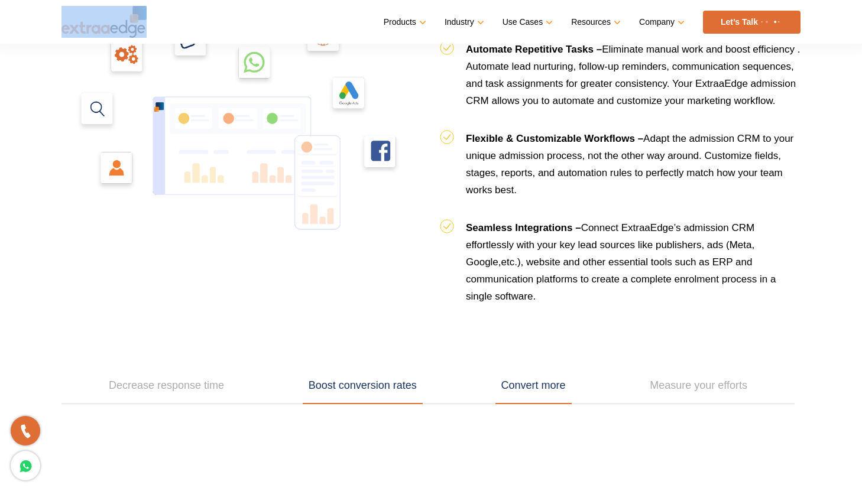 The height and width of the screenshot is (491, 862). Describe the element at coordinates (620, 262) in the screenshot. I see `span: Connect ExtraaEdge’s admission CRM effortlessly with your key lead sources like publishers, ads (...` at that location.